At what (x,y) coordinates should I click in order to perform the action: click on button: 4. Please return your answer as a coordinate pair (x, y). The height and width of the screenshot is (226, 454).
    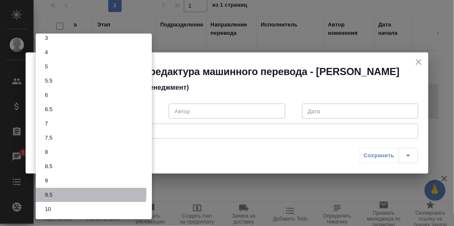
    Looking at the image, I should click on (46, 52).